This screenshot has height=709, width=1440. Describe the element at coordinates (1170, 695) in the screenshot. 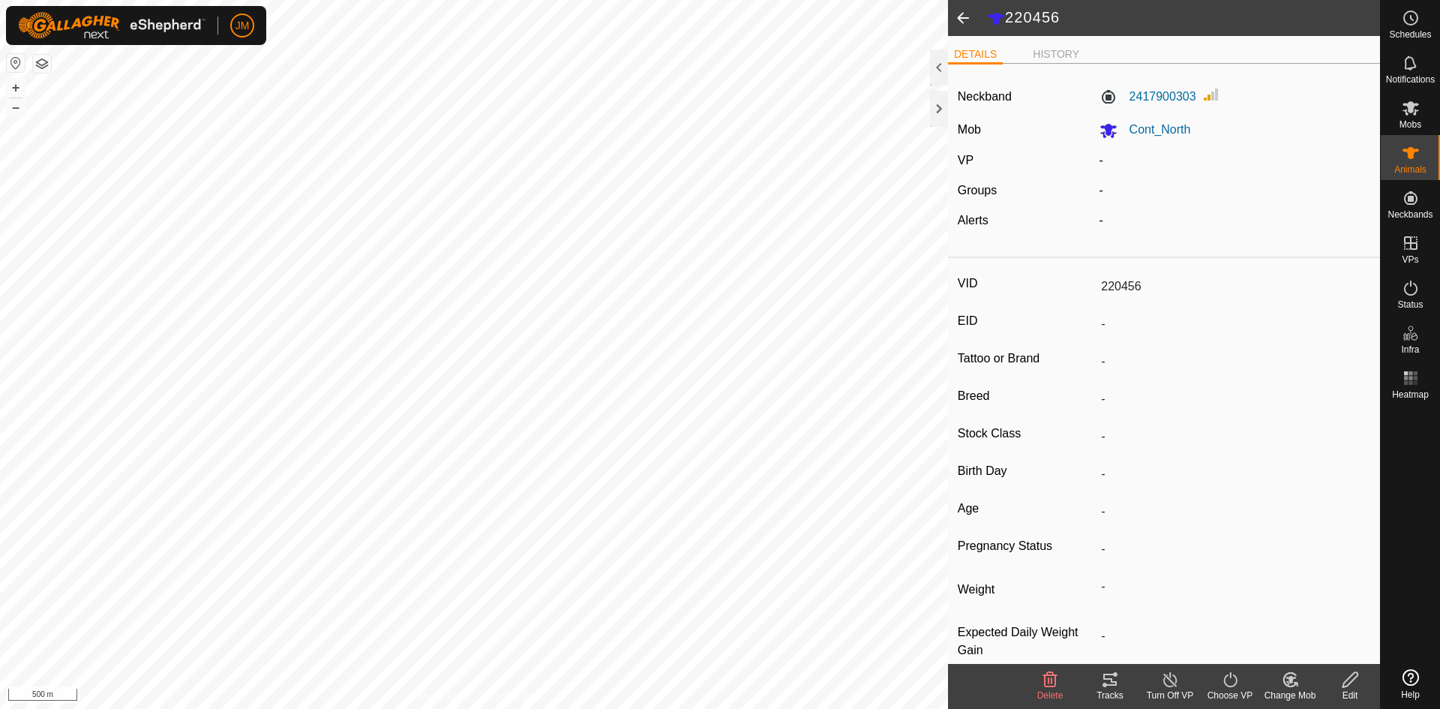

I see `div: Turn Off VP` at that location.